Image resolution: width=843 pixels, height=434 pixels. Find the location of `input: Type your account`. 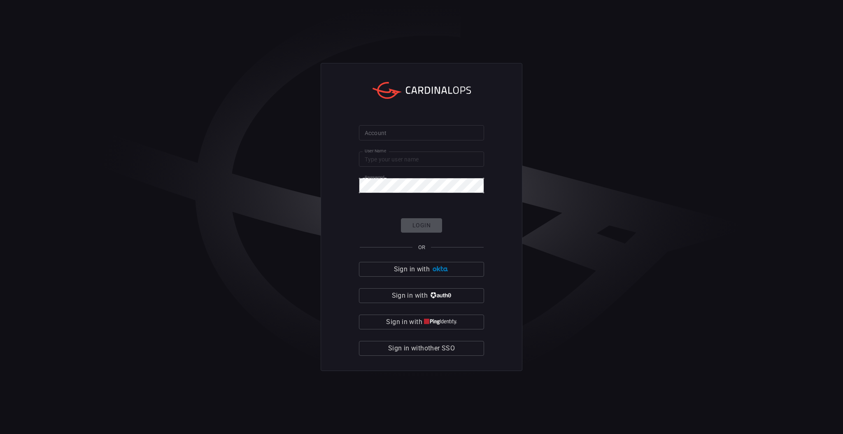

input: Type your account is located at coordinates (421, 133).